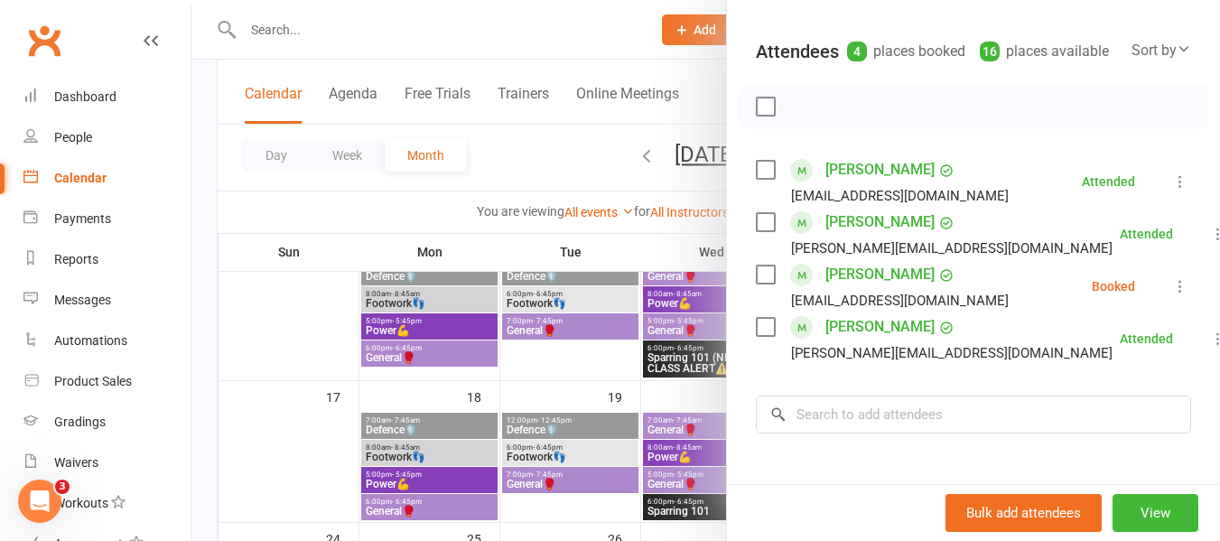  What do you see at coordinates (797, 51) in the screenshot?
I see `div: Attendees` at bounding box center [797, 51].